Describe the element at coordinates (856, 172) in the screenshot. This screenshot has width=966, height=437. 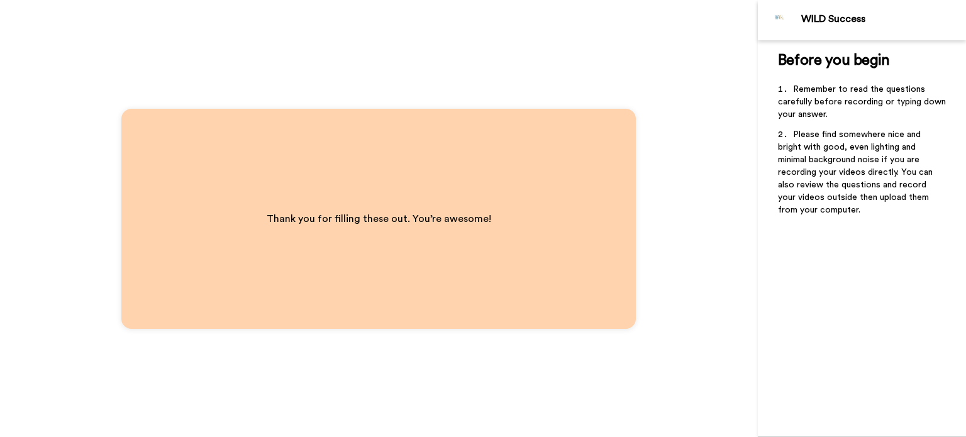
I see `span: Please find somewhere nice and bright with good, even lighting and minimal background noise if yo...` at that location.